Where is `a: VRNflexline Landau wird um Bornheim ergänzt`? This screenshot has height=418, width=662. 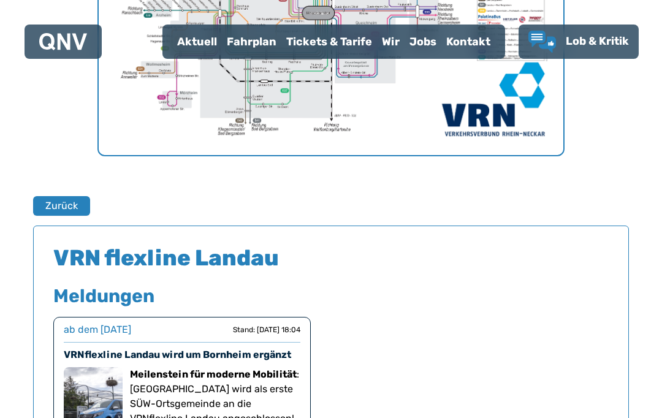
a: VRNflexline Landau wird um Bornheim ergänzt is located at coordinates (177, 354).